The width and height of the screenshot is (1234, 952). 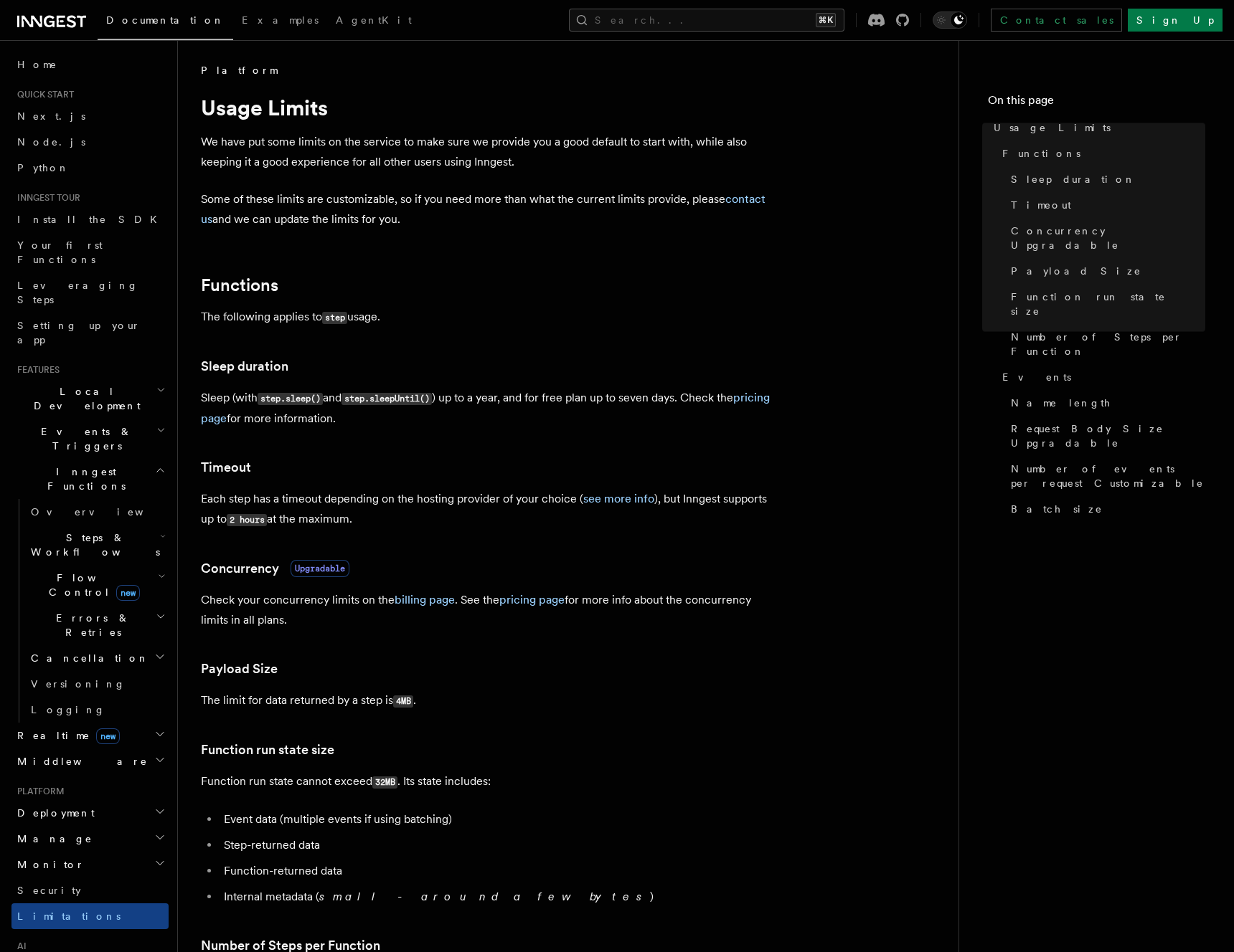 What do you see at coordinates (247, 520) in the screenshot?
I see `code: 2 hours` at bounding box center [247, 520].